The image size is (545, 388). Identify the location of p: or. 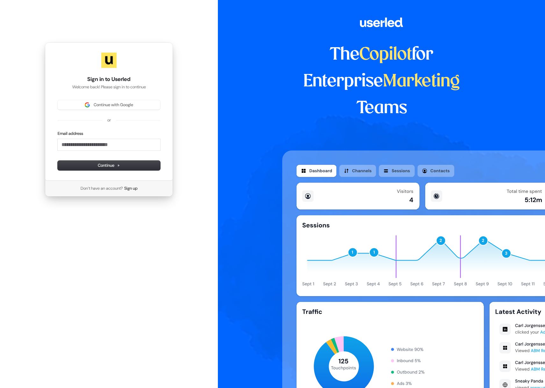
(109, 120).